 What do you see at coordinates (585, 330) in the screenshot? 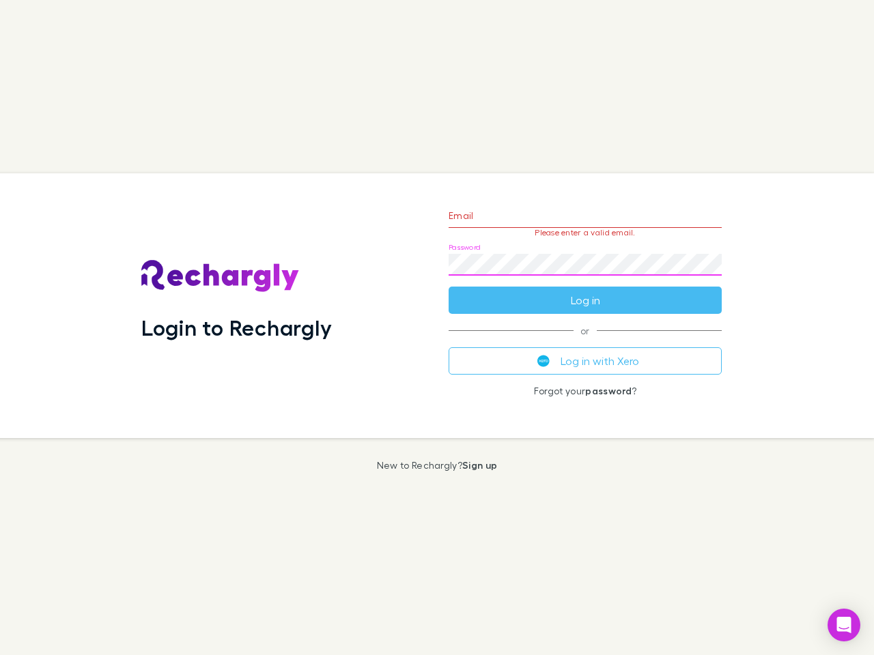
I see `span: or` at bounding box center [585, 330].